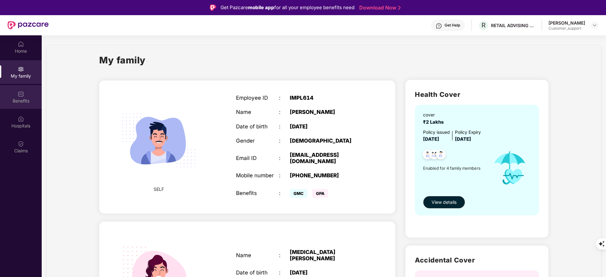 The image size is (606, 277). Describe the element at coordinates (320, 194) in the screenshot. I see `span: GPA` at that location.